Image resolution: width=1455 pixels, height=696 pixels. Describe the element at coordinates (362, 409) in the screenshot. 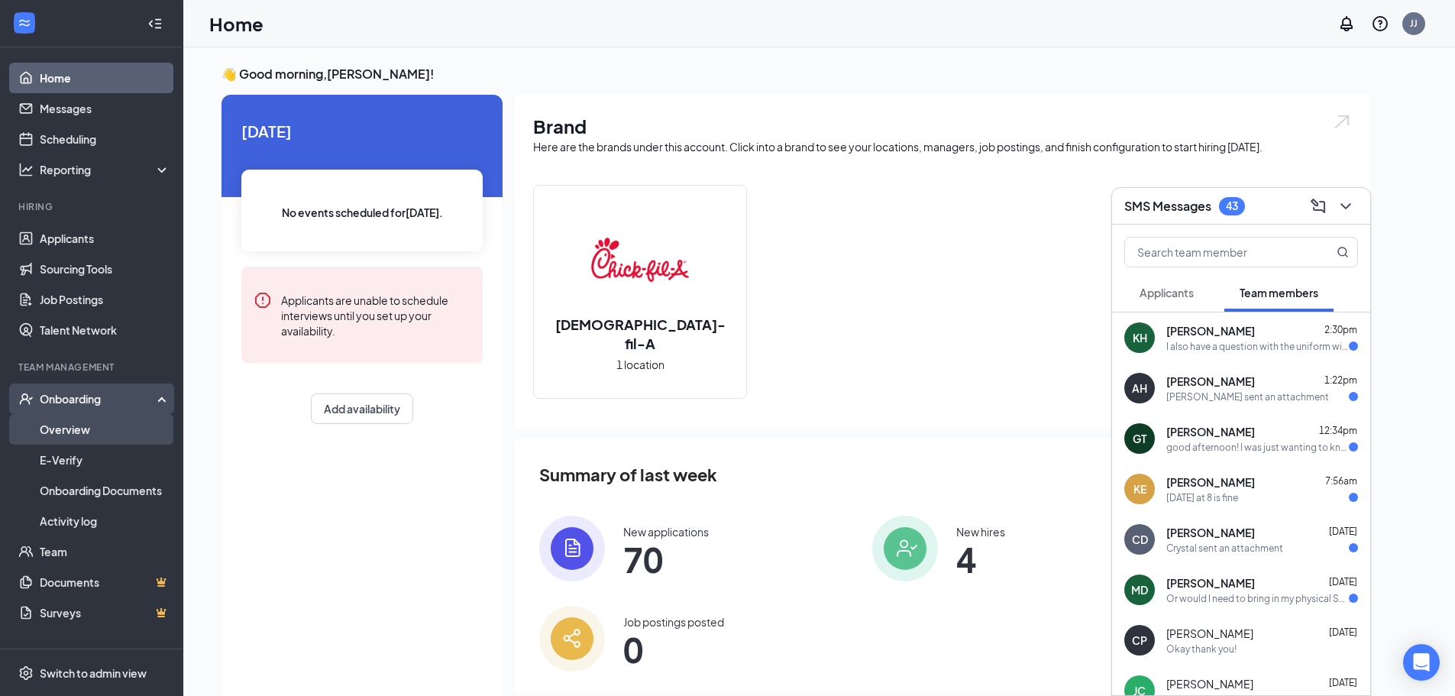

I see `button: Add availability` at that location.